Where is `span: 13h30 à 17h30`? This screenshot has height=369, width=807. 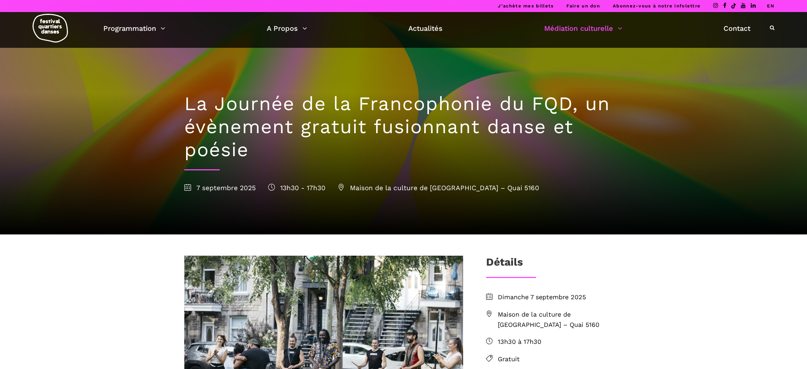
span: 13h30 à 17h30 is located at coordinates (561, 342).